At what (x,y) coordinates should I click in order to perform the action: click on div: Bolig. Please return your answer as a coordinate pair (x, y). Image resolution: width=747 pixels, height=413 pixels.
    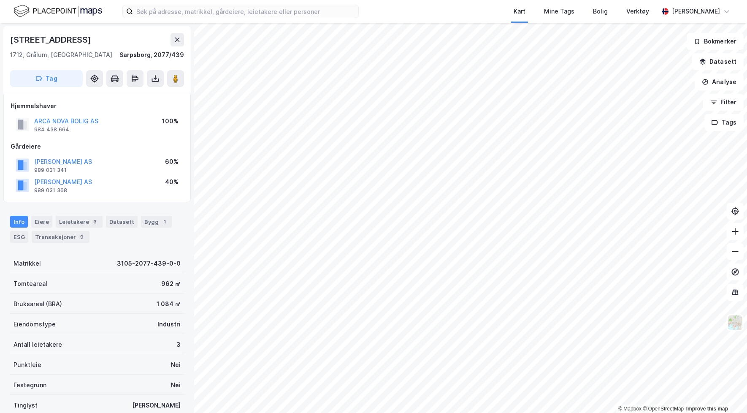
    Looking at the image, I should click on (600, 11).